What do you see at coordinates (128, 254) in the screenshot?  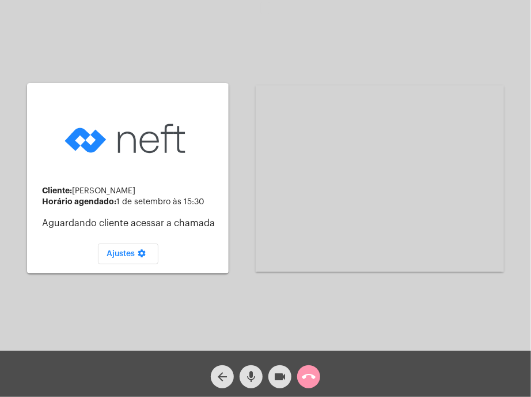 I see `button: Ajustes` at bounding box center [128, 254].